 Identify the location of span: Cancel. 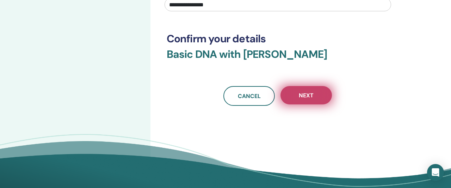
(249, 96).